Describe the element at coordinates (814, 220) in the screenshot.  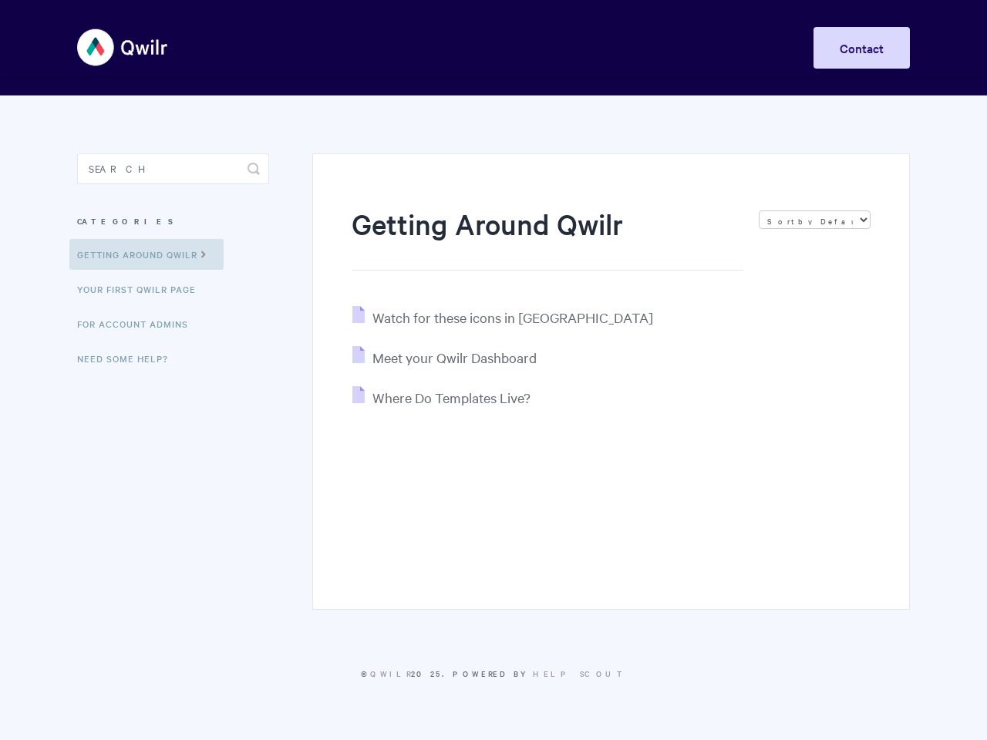
I see `select: Page reloads on selection` at that location.